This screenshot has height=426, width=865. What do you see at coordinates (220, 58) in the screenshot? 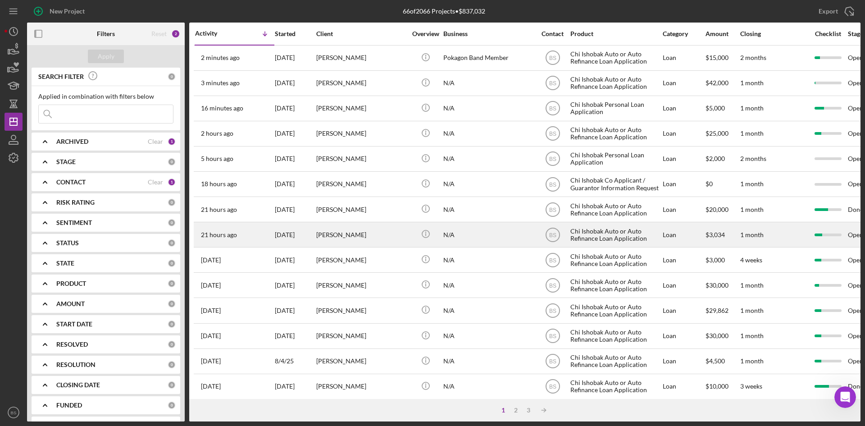
I see `time: 2025-08-12 16:27` at bounding box center [220, 58].